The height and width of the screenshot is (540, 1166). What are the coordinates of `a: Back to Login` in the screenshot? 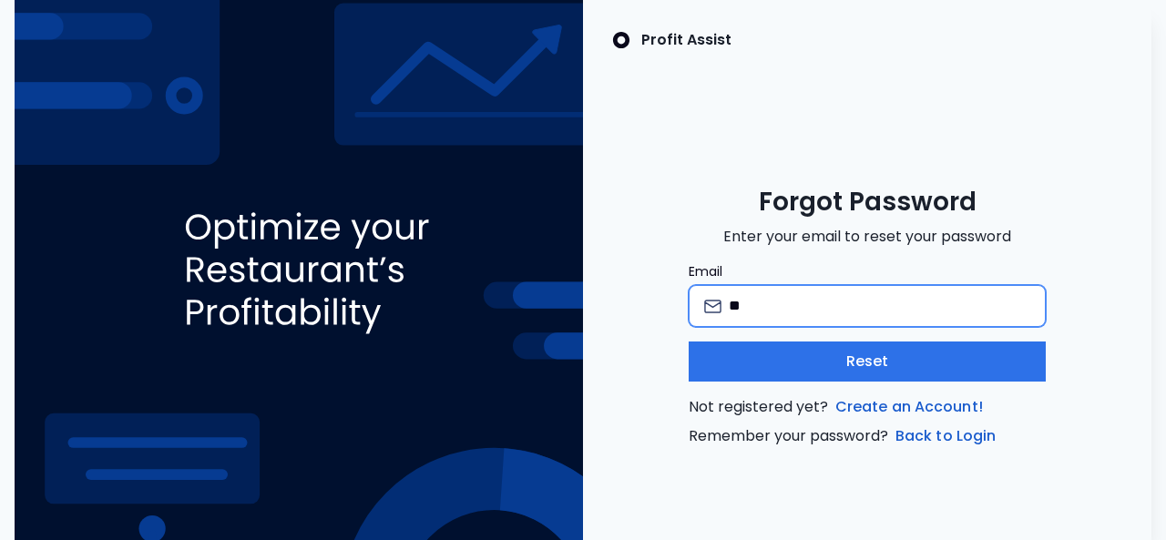 It's located at (945, 436).